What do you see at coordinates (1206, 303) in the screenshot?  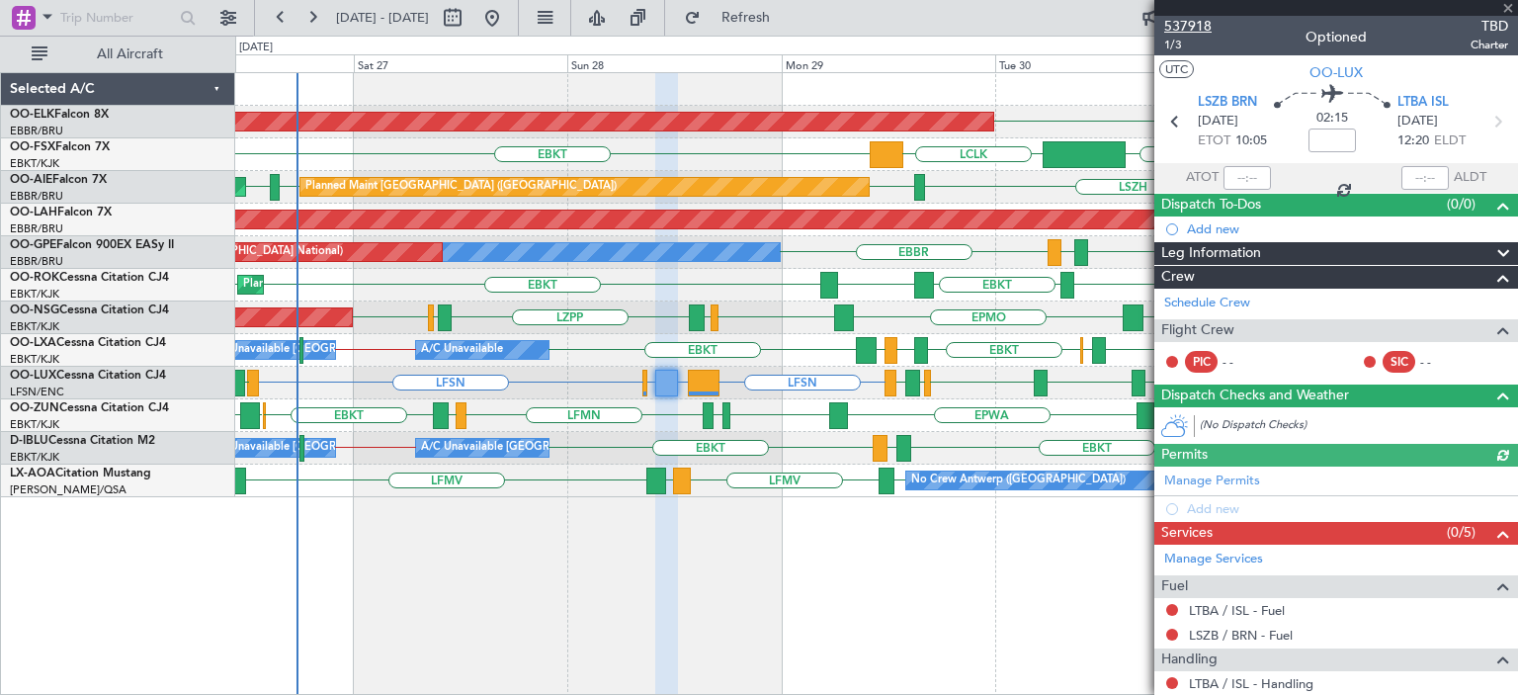 I see `a: Schedule Crew` at bounding box center [1206, 303].